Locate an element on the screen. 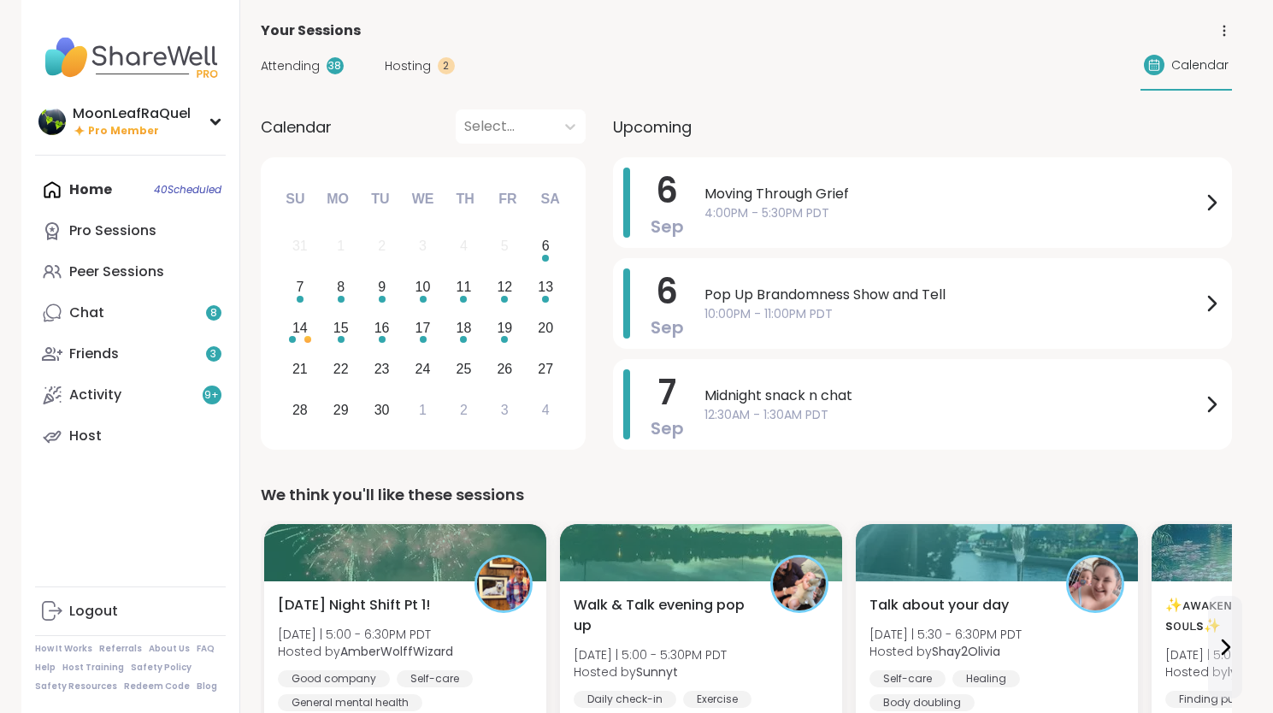  div: 19 is located at coordinates (504, 327).